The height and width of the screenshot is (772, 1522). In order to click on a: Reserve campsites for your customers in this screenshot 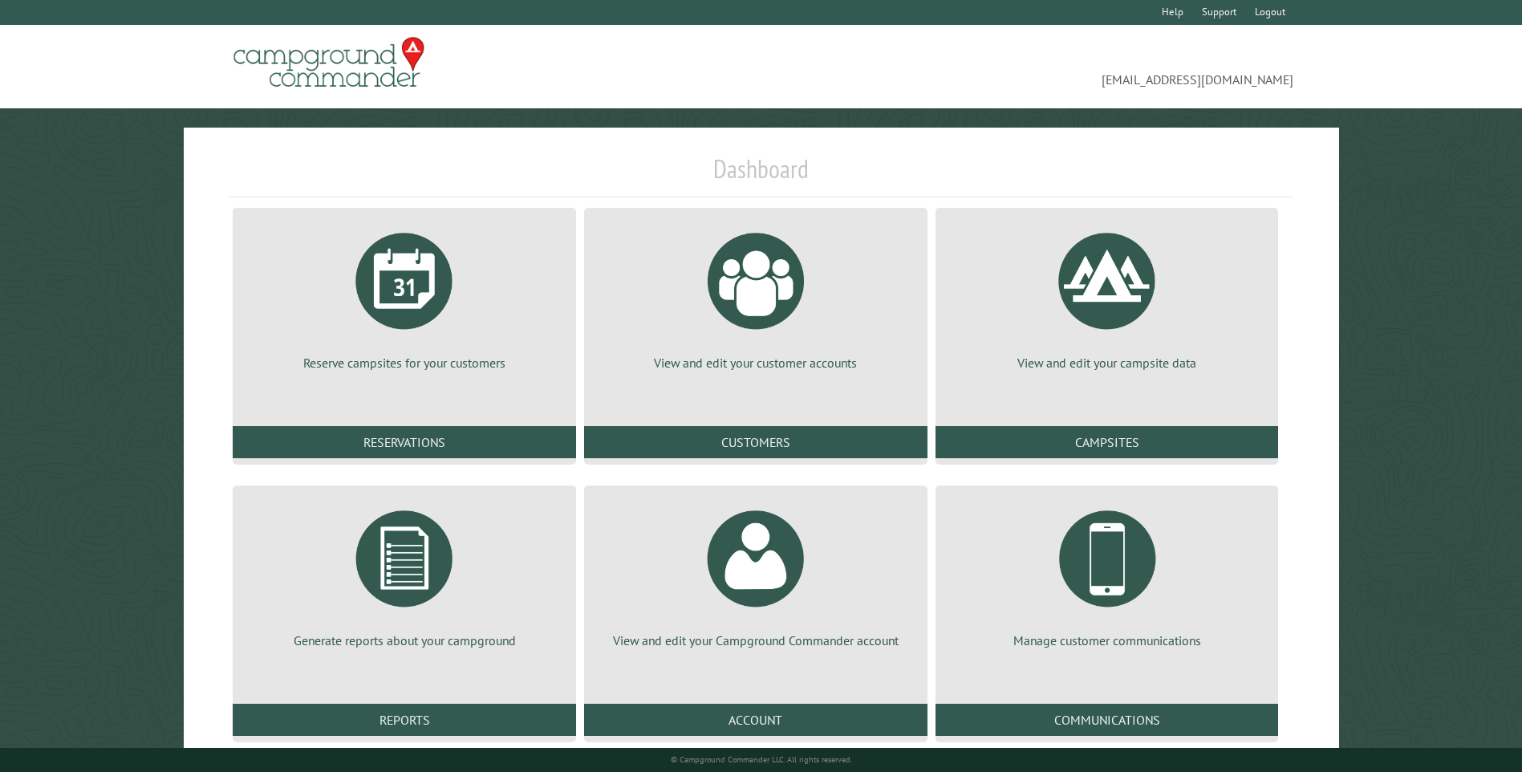, I will do `click(404, 296)`.